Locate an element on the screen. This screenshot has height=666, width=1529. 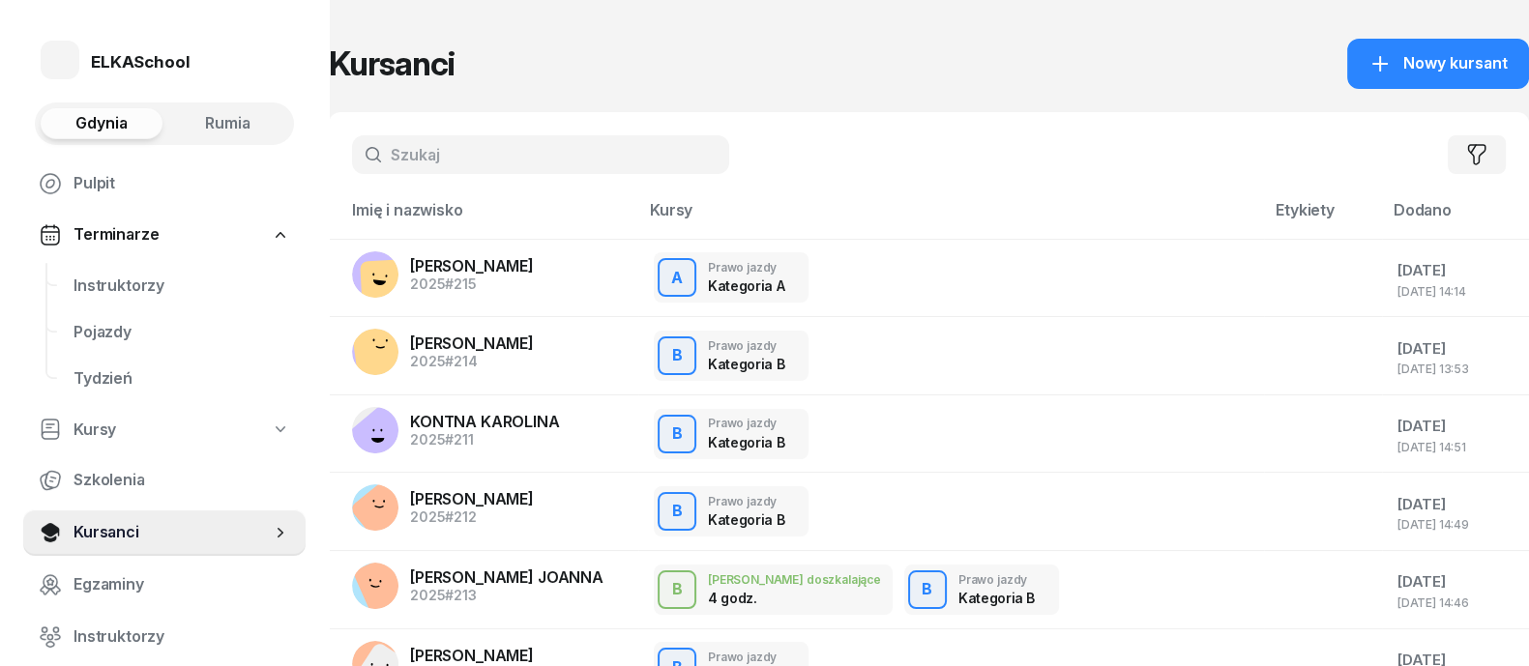
span: Egzaminy is located at coordinates (182, 585).